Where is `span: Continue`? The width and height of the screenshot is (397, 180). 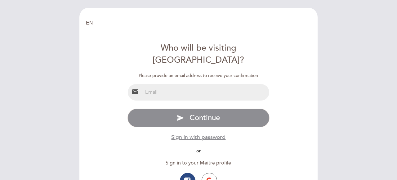
span: Continue is located at coordinates (205, 118).